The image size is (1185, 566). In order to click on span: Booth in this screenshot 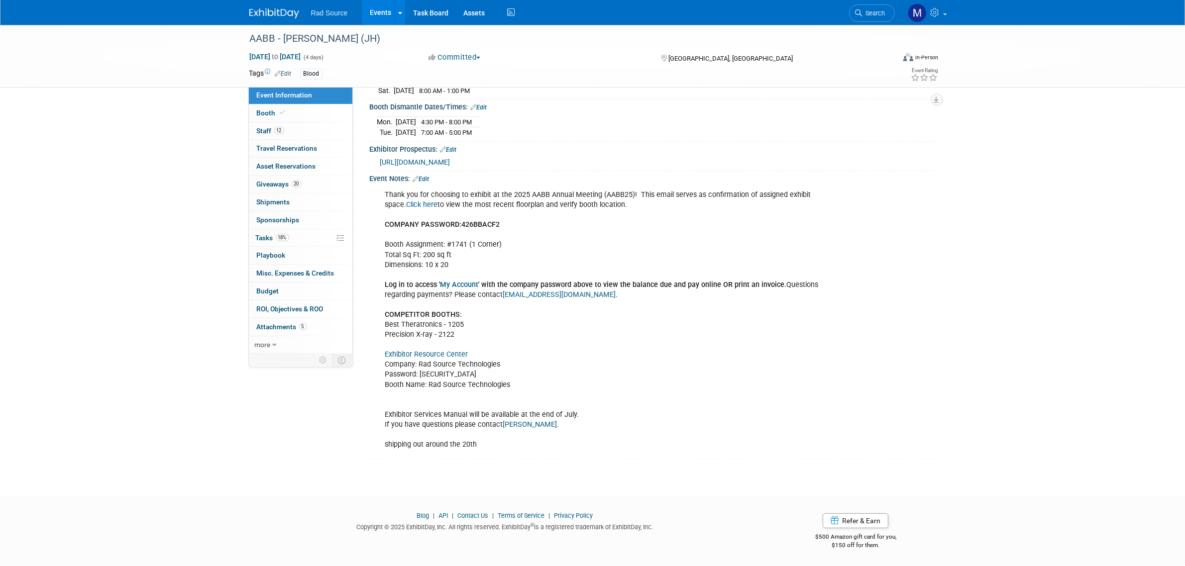, I will do `click(272, 113)`.